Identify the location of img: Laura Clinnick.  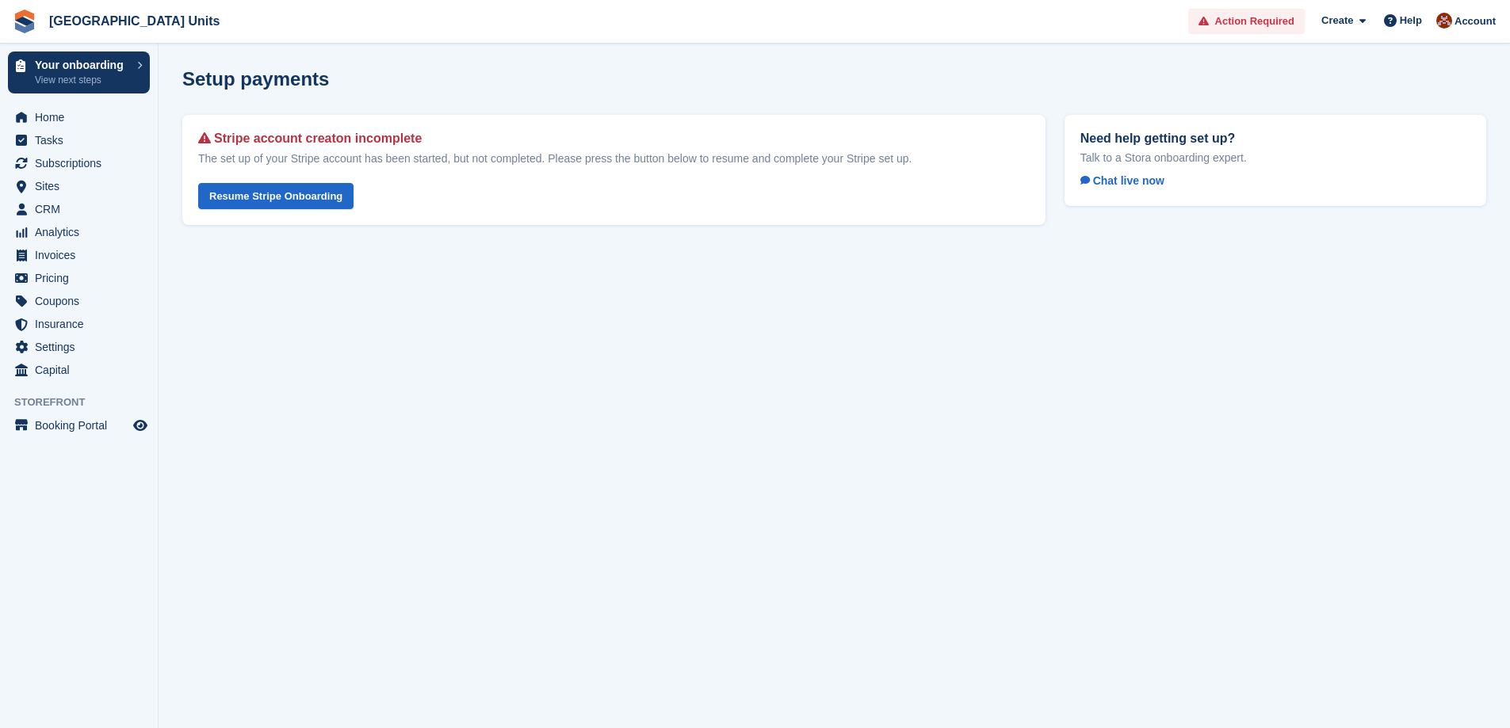
(1444, 21).